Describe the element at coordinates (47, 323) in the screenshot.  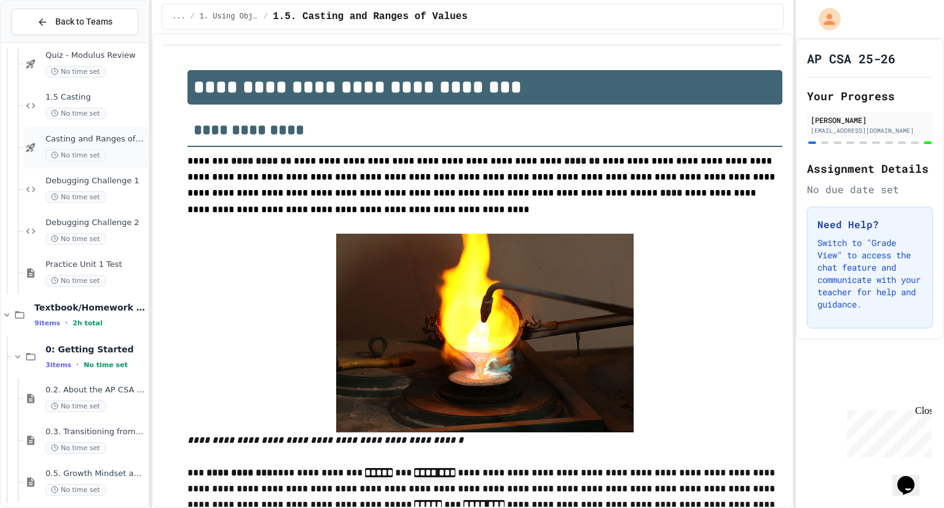
I see `span: 9 items` at that location.